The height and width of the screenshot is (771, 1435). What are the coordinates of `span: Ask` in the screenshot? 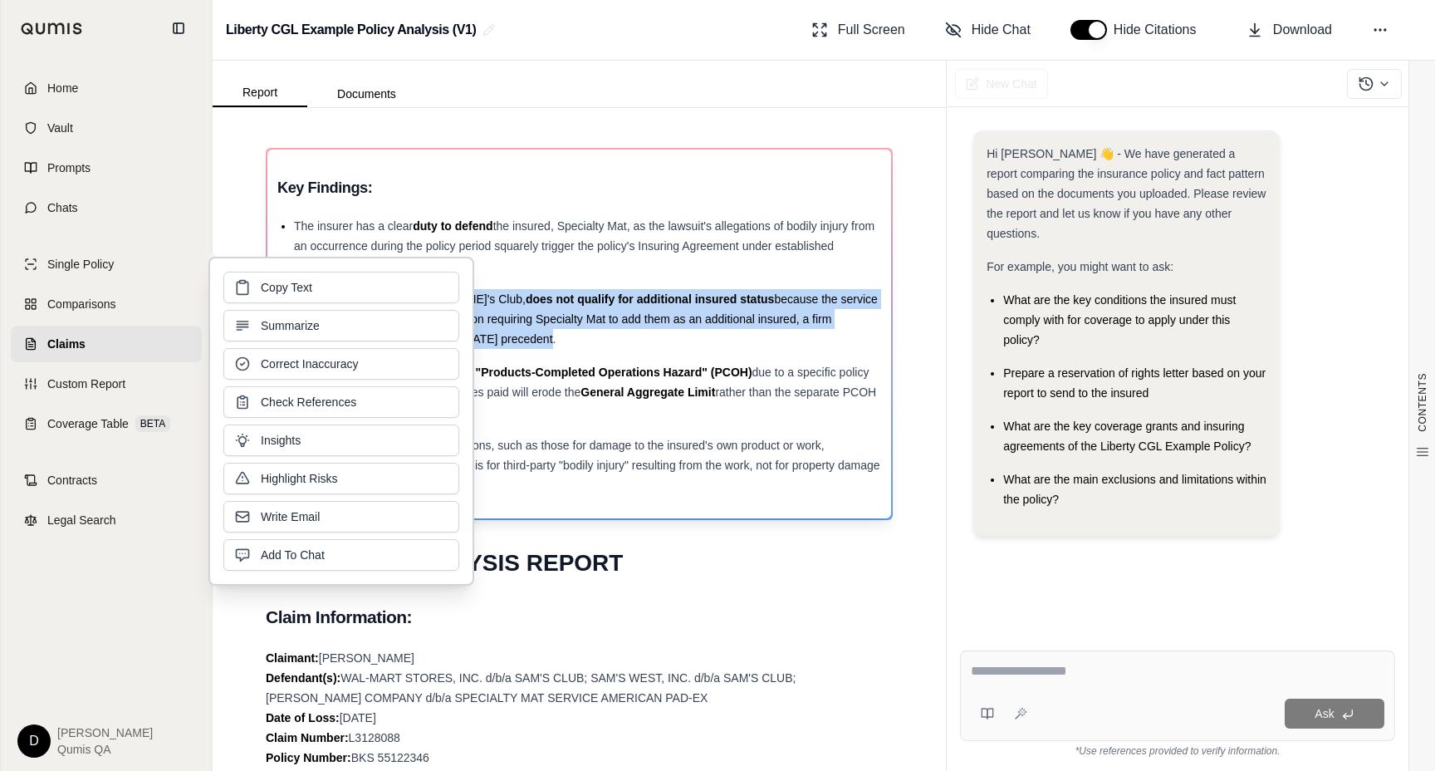 It's located at (1324, 714).